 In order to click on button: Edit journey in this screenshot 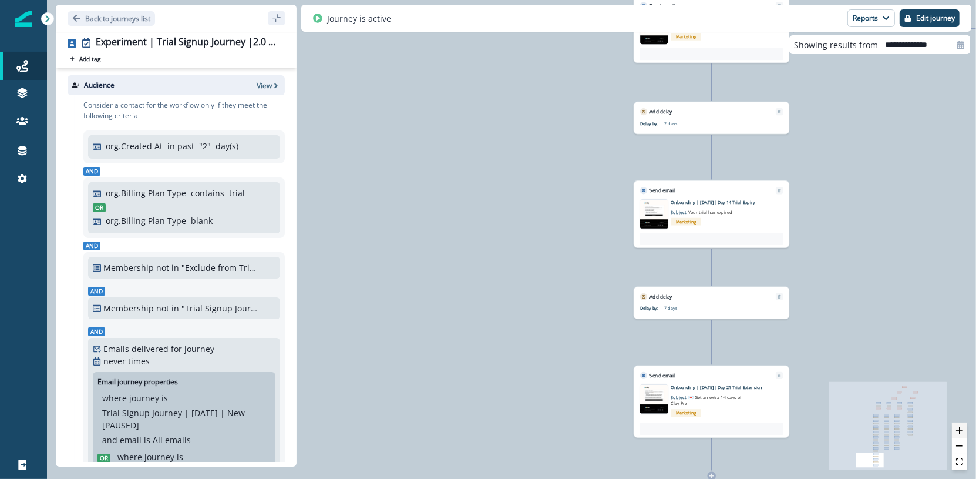, I will do `click(930, 18)`.